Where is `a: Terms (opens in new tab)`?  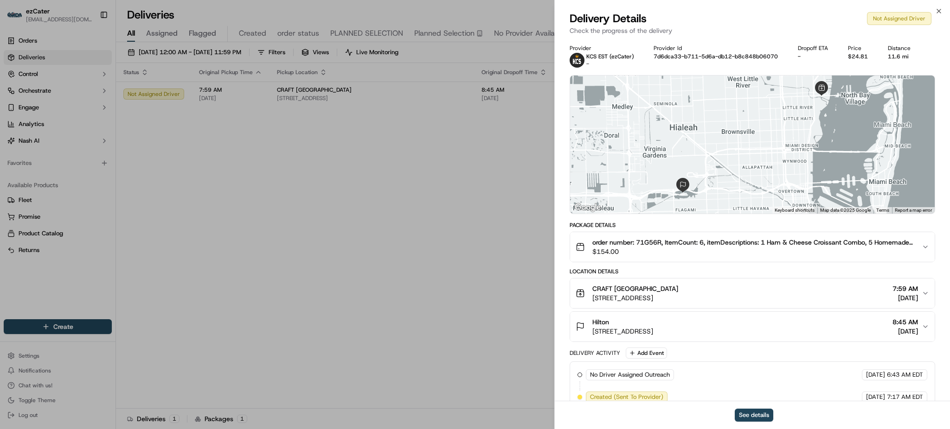 a: Terms (opens in new tab) is located at coordinates (883, 210).